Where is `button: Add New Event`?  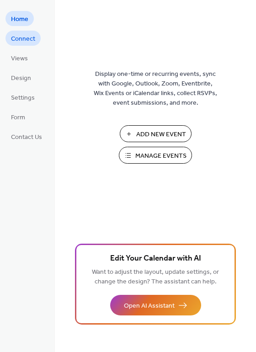
button: Add New Event is located at coordinates (156, 134).